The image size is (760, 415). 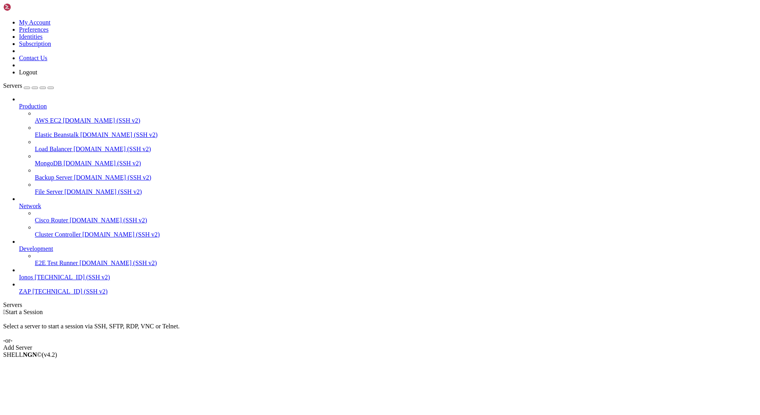 What do you see at coordinates (56, 263) in the screenshot?
I see `span: E2E Test Runner` at bounding box center [56, 263].